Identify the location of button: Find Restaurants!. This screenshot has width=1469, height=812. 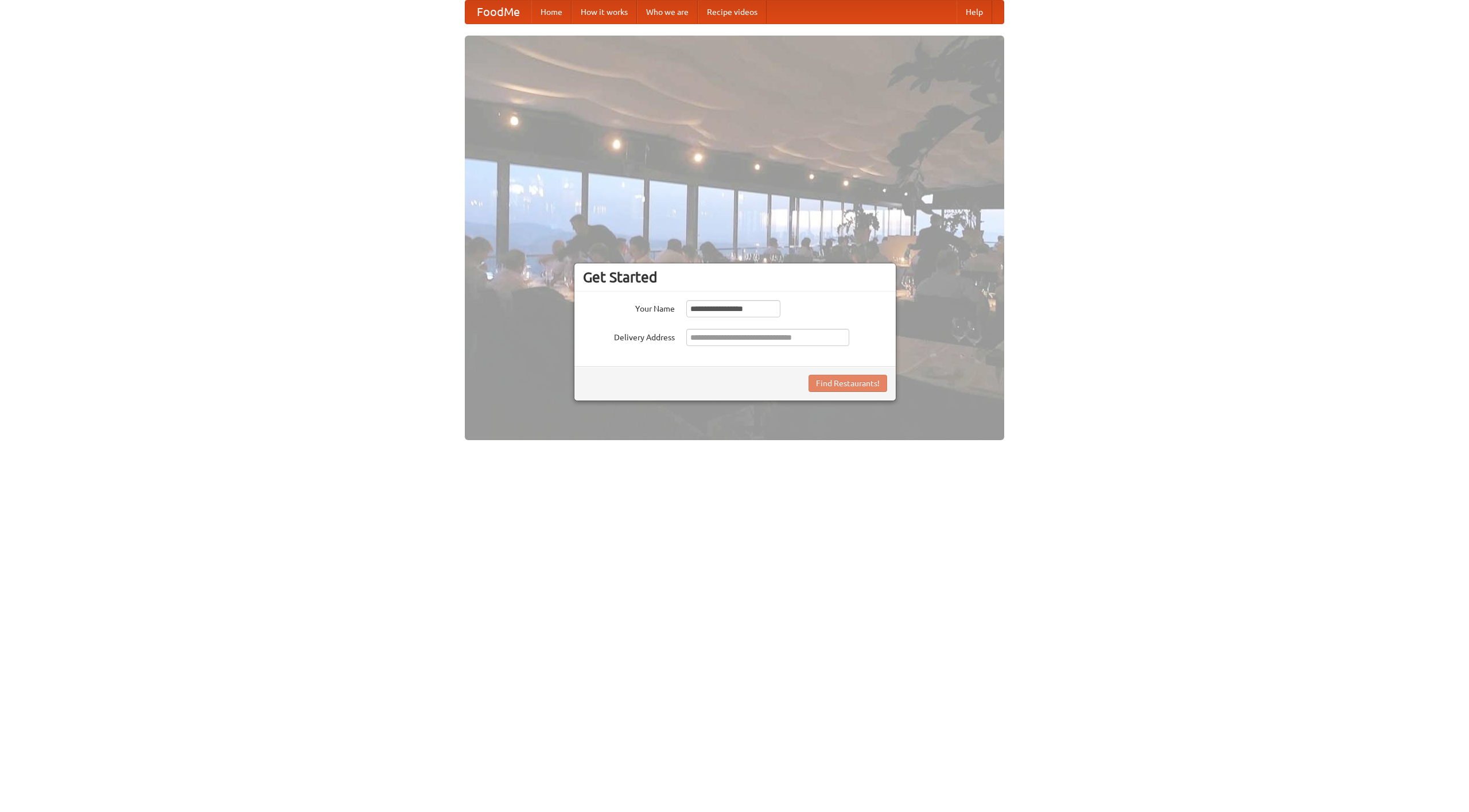
(847, 383).